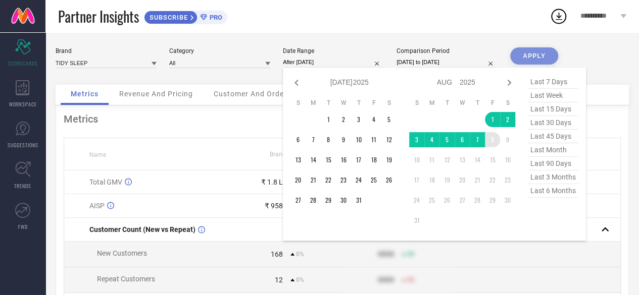  What do you see at coordinates (492, 180) in the screenshot?
I see `td: Fri Aug 22 2025` at bounding box center [492, 180].